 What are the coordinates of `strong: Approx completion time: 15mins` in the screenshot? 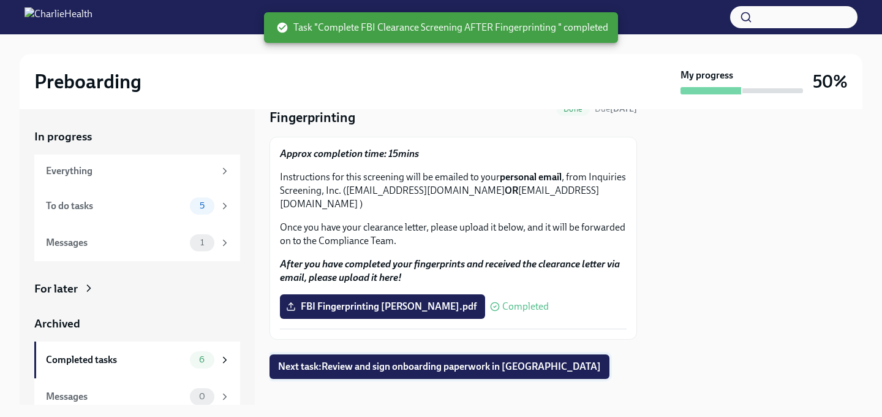 It's located at (349, 153).